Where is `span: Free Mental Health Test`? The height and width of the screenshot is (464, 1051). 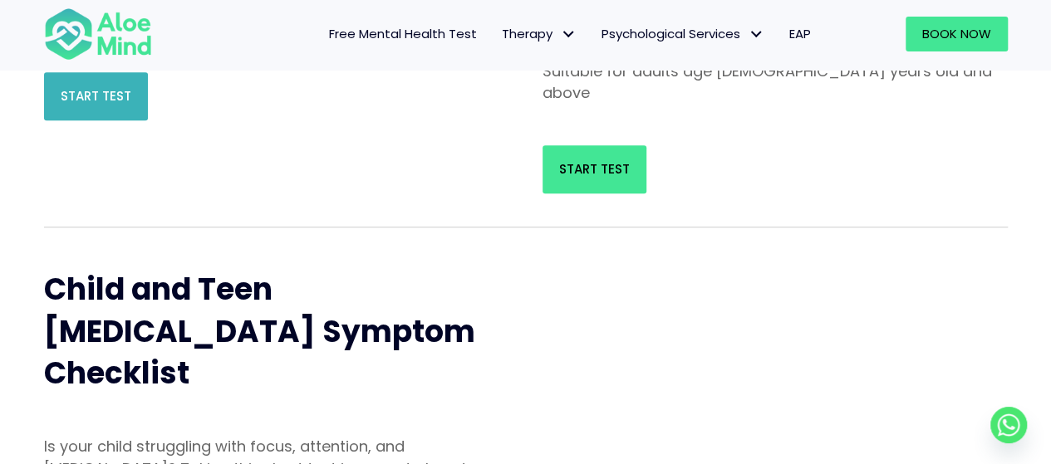
span: Free Mental Health Test is located at coordinates (403, 33).